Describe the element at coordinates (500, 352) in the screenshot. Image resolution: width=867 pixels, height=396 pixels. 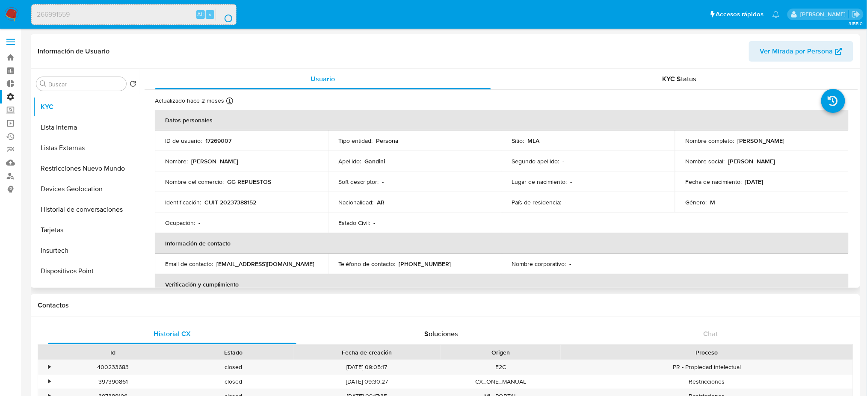
I see `div: Origen` at that location.